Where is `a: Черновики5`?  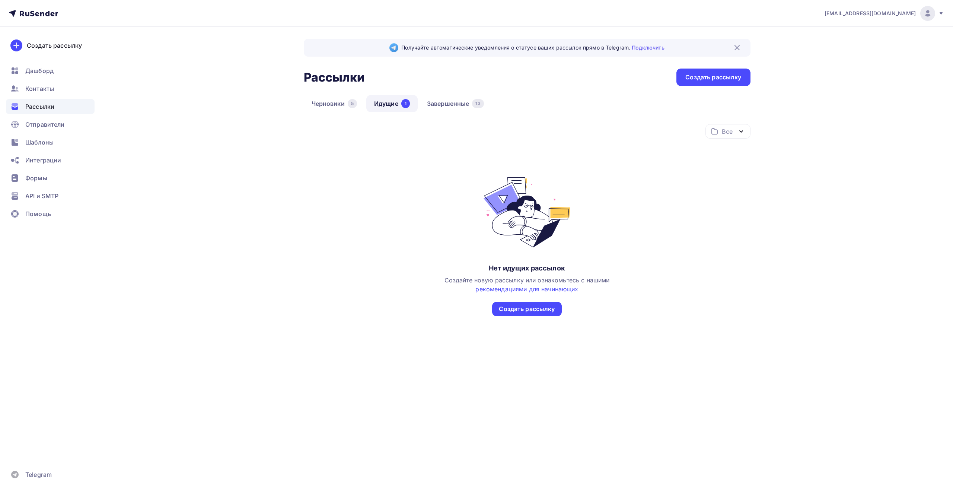 a: Черновики5 is located at coordinates (334, 103).